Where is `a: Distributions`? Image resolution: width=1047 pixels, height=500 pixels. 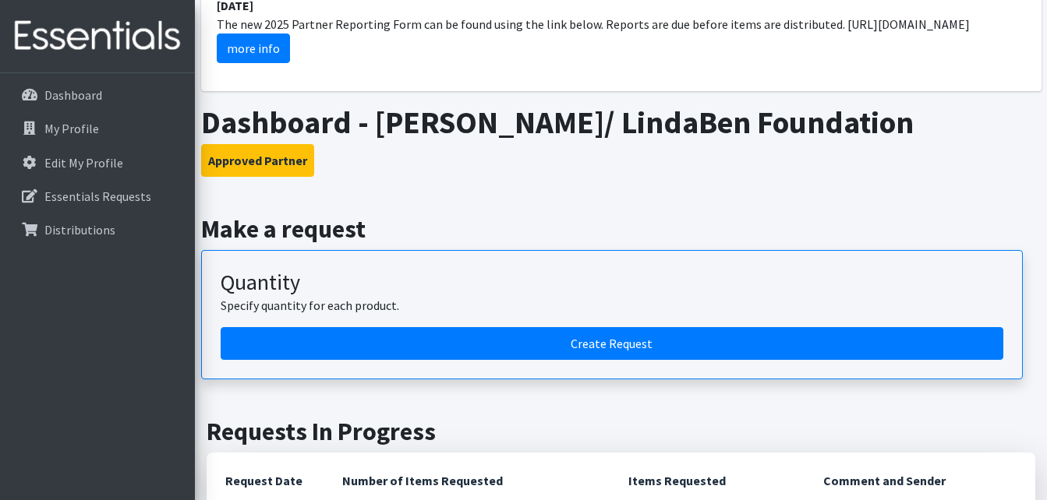 a: Distributions is located at coordinates (97, 230).